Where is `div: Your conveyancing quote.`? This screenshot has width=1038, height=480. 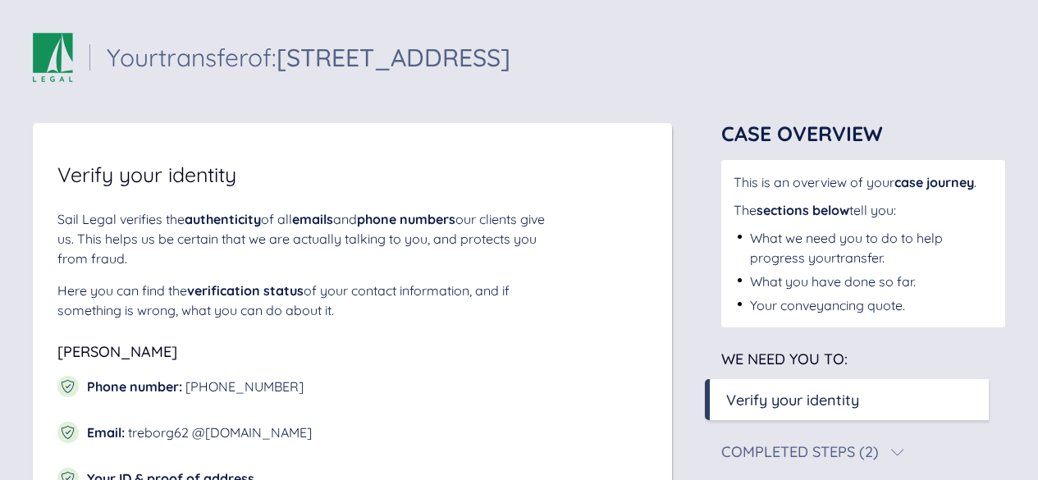
div: Your conveyancing quote. is located at coordinates (827, 305).